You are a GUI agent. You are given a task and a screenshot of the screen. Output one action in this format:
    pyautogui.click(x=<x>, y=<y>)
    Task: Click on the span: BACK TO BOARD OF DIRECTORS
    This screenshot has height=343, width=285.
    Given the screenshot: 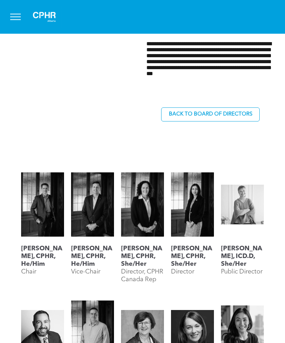 What is the action you would take?
    pyautogui.click(x=210, y=115)
    